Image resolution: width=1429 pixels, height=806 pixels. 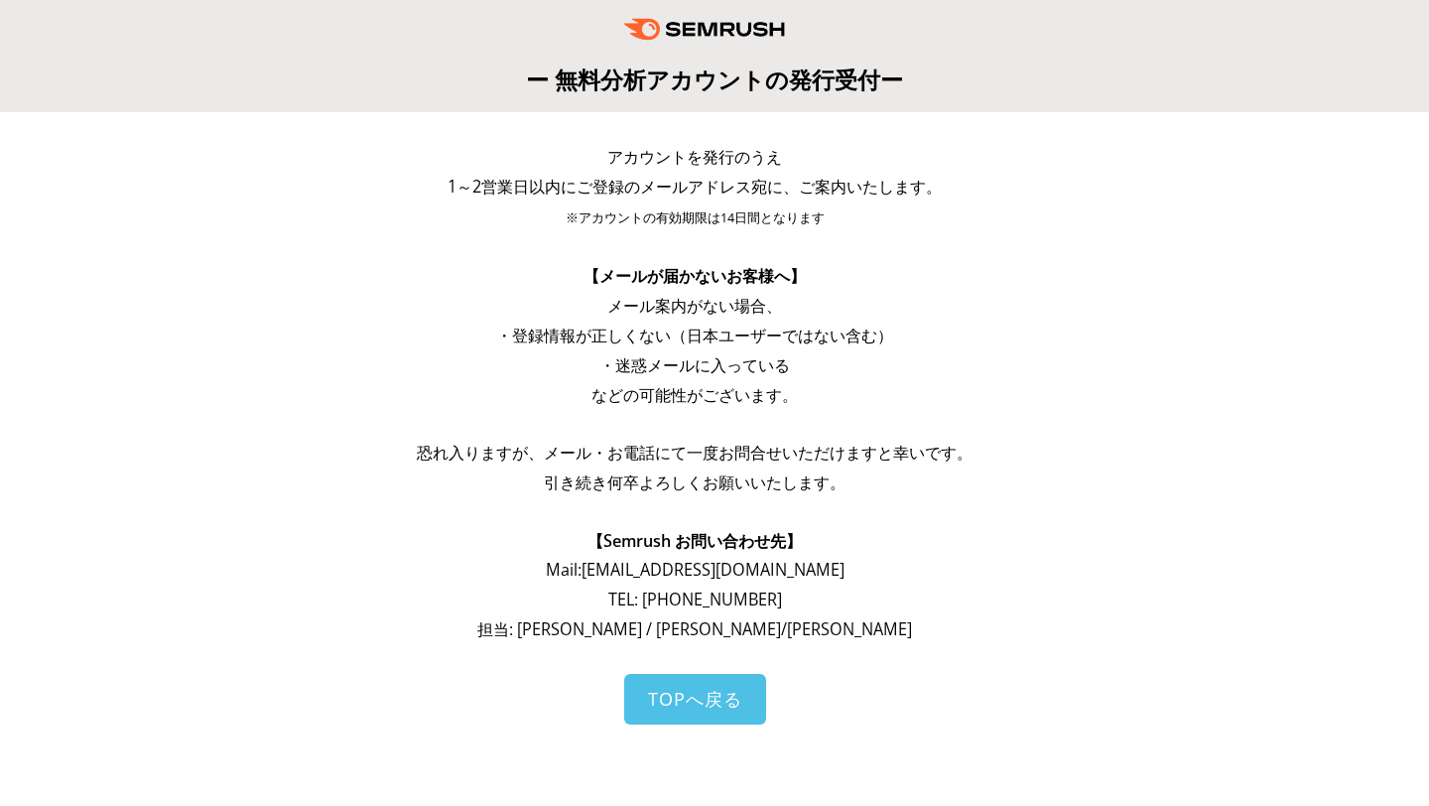 What do you see at coordinates (695, 306) in the screenshot?
I see `span: メール案内がない場合、` at bounding box center [695, 306].